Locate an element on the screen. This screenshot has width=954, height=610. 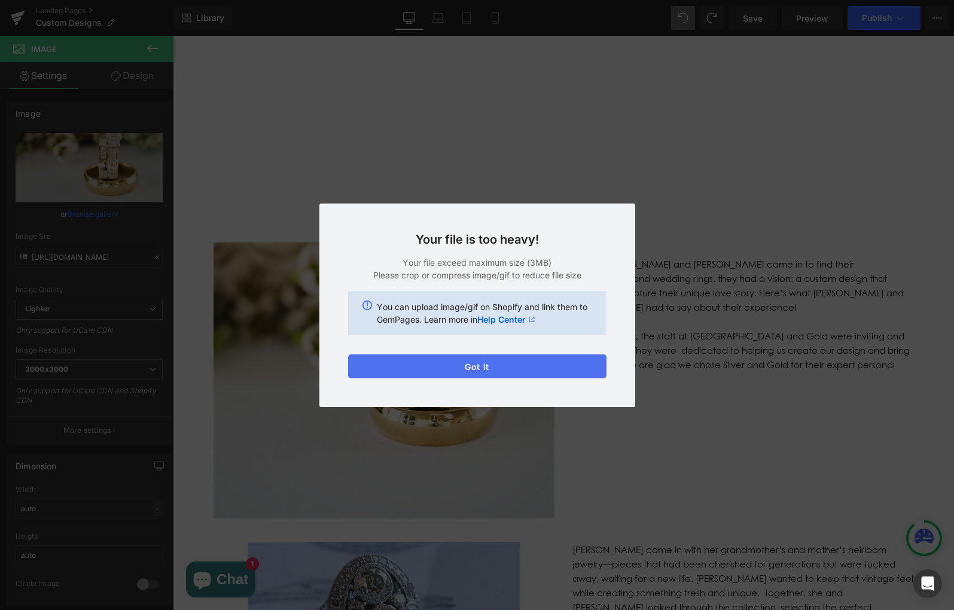
a: Help Center is located at coordinates (506, 319).